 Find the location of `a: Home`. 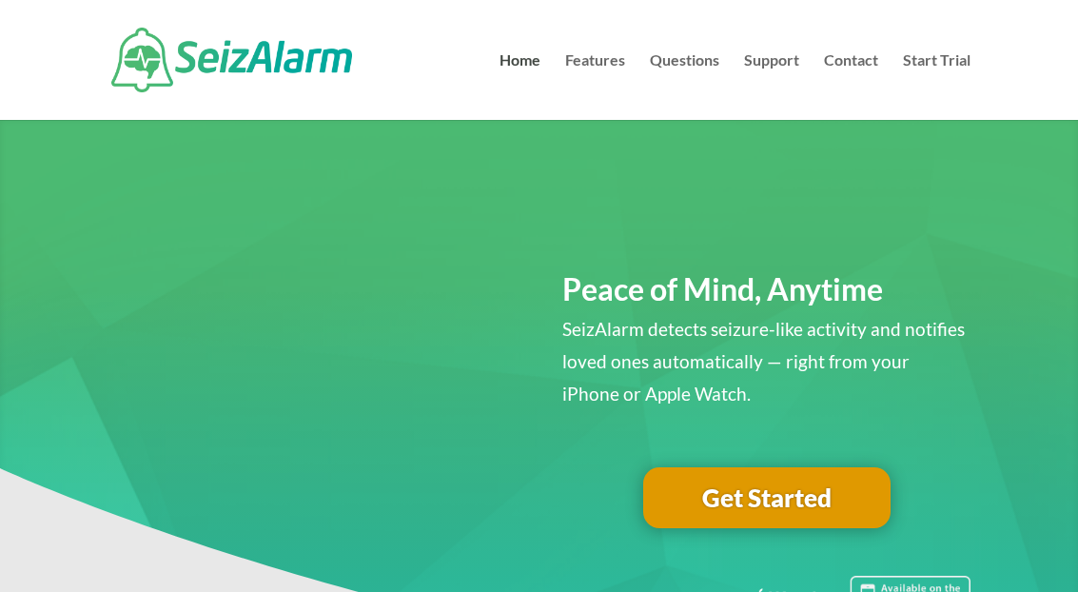

a: Home is located at coordinates (520, 87).